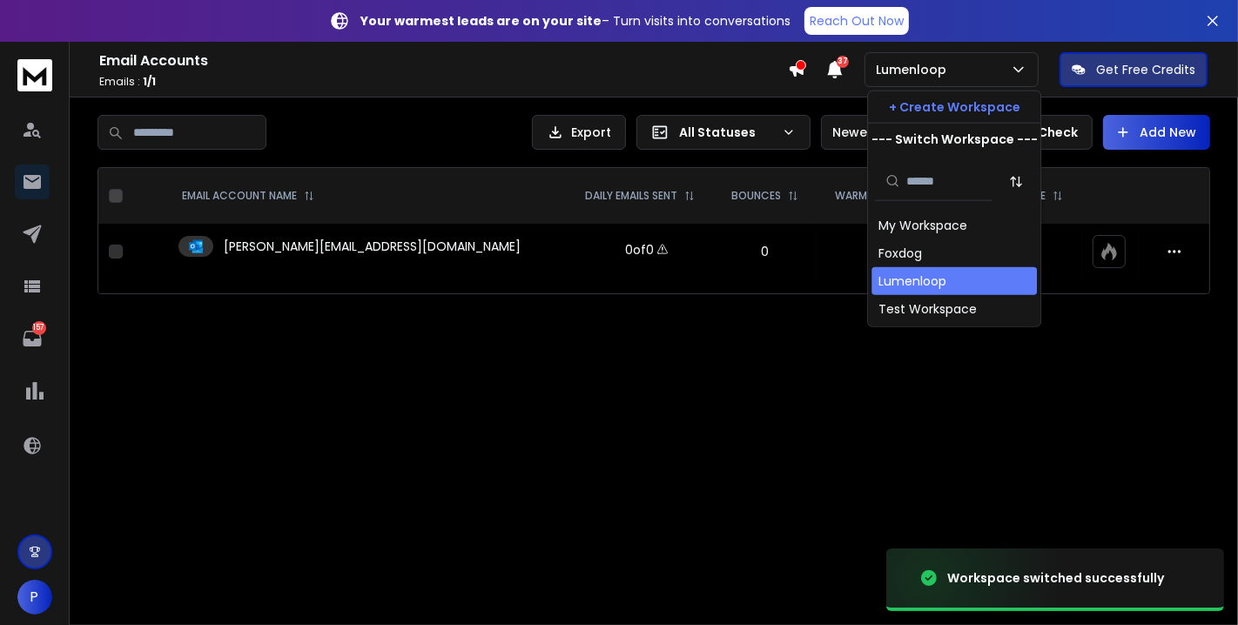 This screenshot has width=1238, height=625. I want to click on p: Get Free Credits, so click(1146, 70).